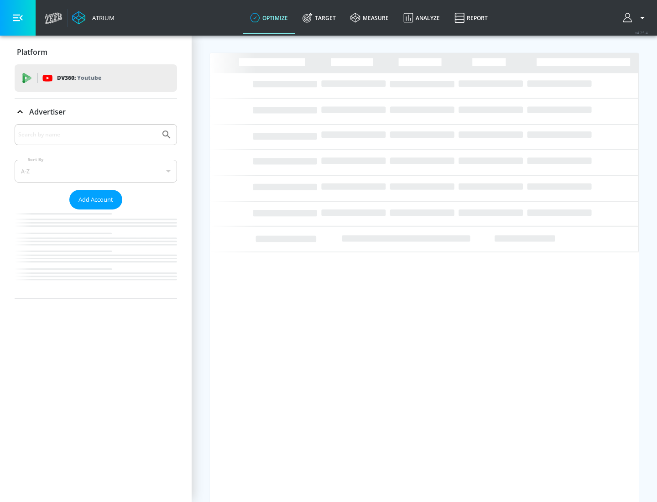  Describe the element at coordinates (269, 18) in the screenshot. I see `a: optimize` at that location.